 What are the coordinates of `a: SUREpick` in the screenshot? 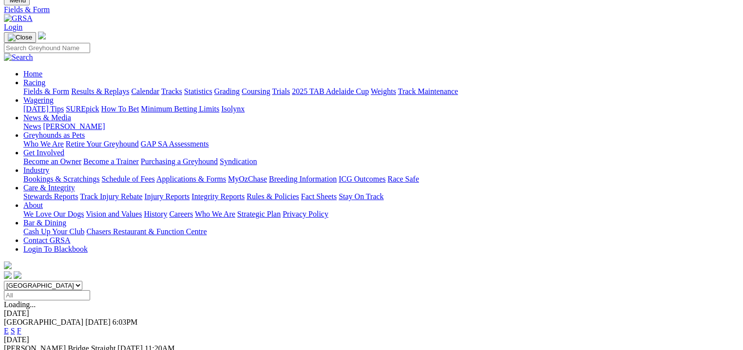 It's located at (82, 109).